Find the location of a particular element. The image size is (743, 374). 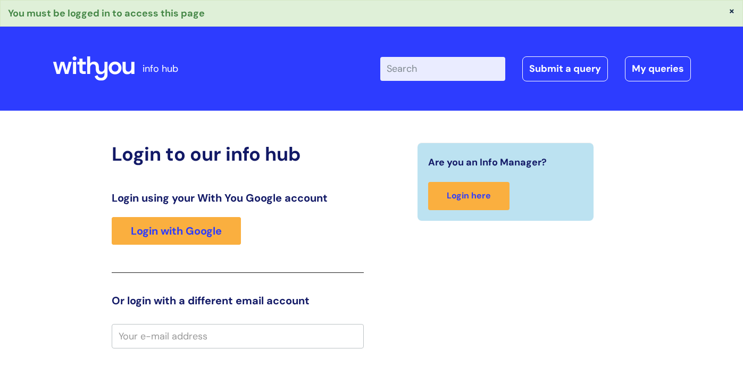

h3: Login using your With You Google account is located at coordinates (238, 198).